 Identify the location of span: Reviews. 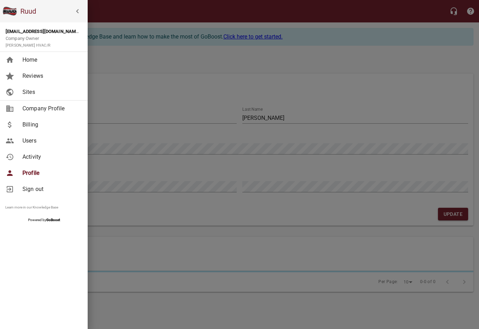
(51, 76).